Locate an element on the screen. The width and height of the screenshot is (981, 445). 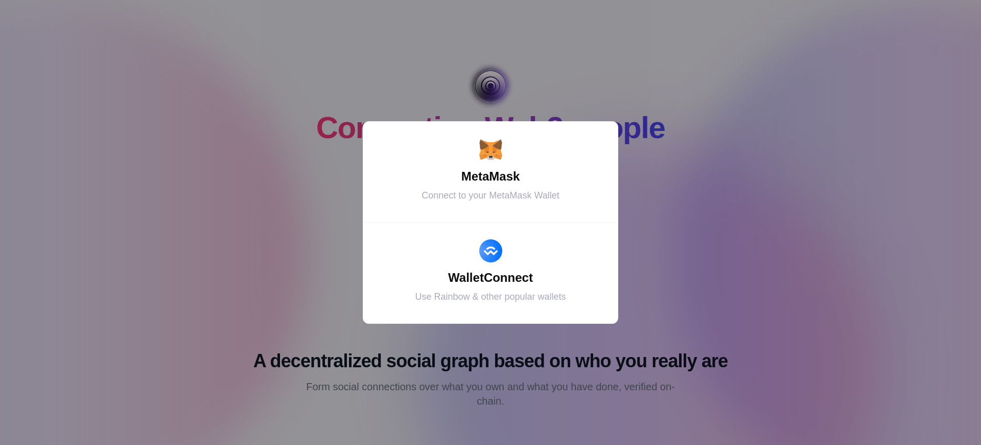
div: MetaMask is located at coordinates (491, 176).